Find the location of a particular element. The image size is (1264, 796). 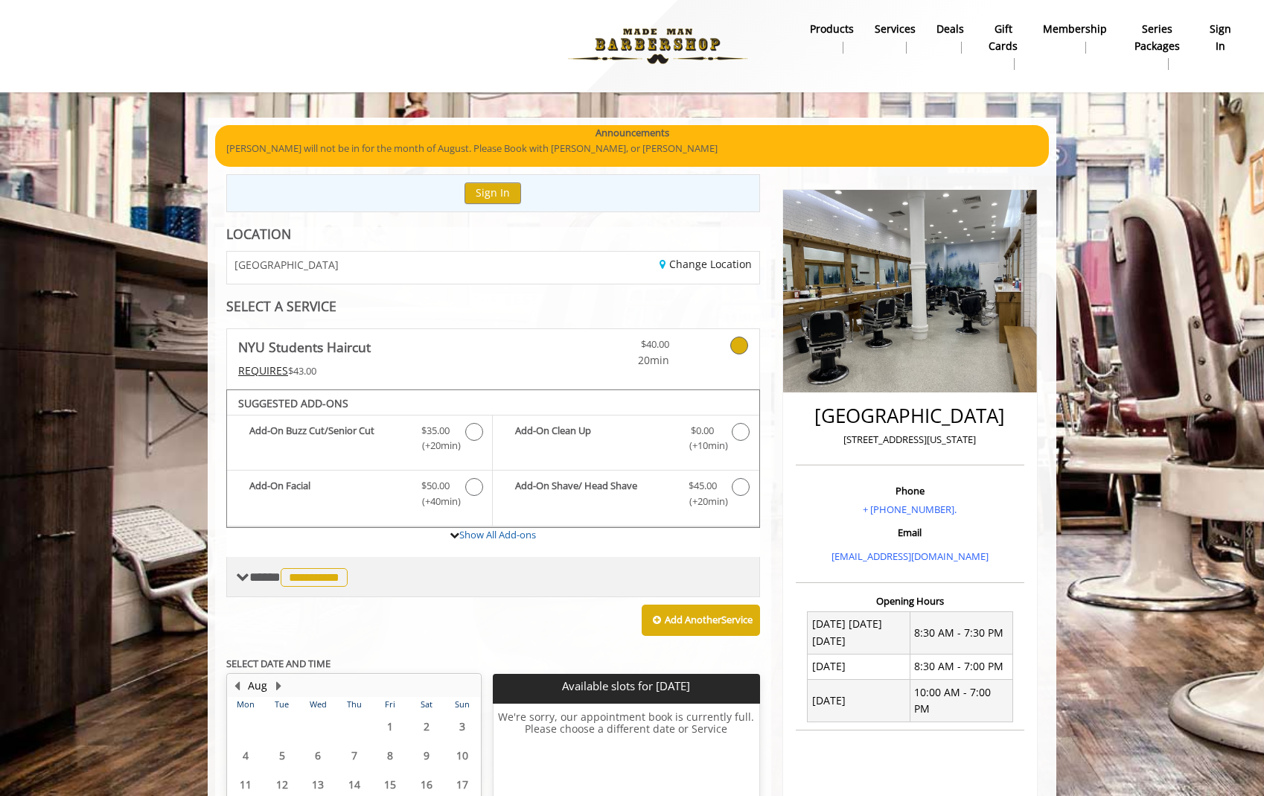

button: Add AnotherService is located at coordinates (701, 620).